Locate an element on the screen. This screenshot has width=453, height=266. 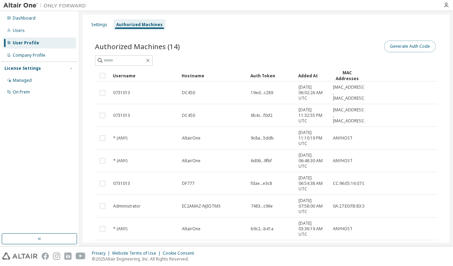
span: 19ed...c289 is located at coordinates (262, 93).